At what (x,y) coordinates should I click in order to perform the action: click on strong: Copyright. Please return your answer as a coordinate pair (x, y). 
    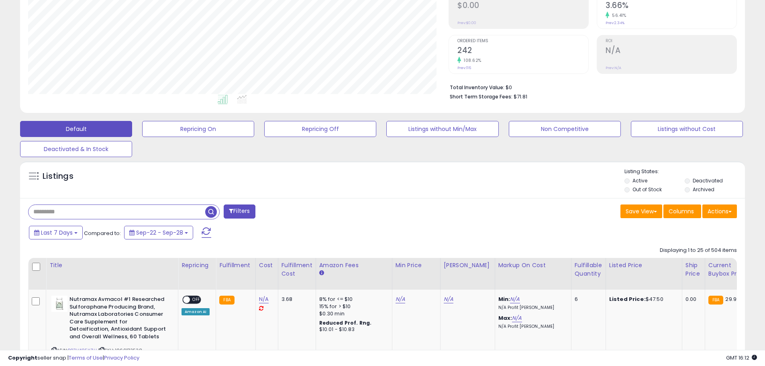
    Looking at the image, I should click on (22, 358).